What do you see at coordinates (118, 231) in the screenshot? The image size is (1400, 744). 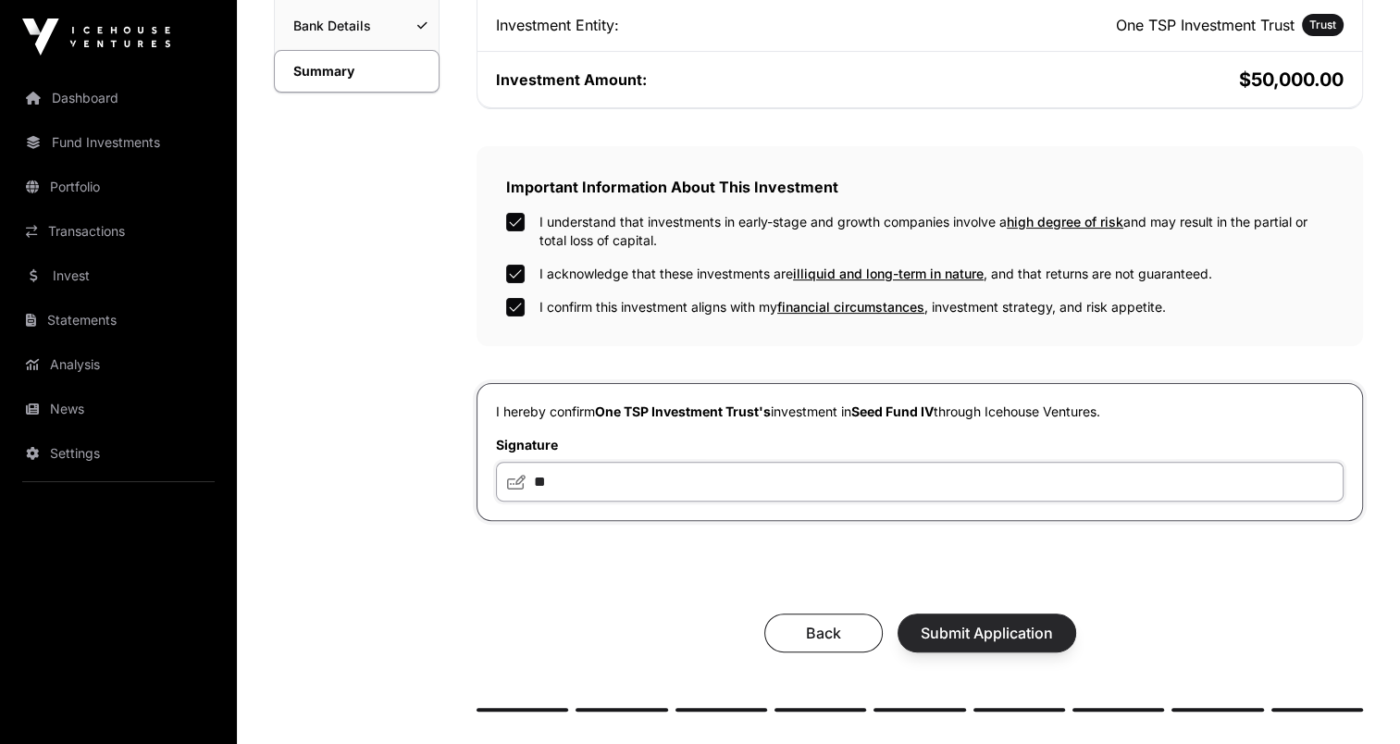 I see `a: Transactions` at bounding box center [118, 231].